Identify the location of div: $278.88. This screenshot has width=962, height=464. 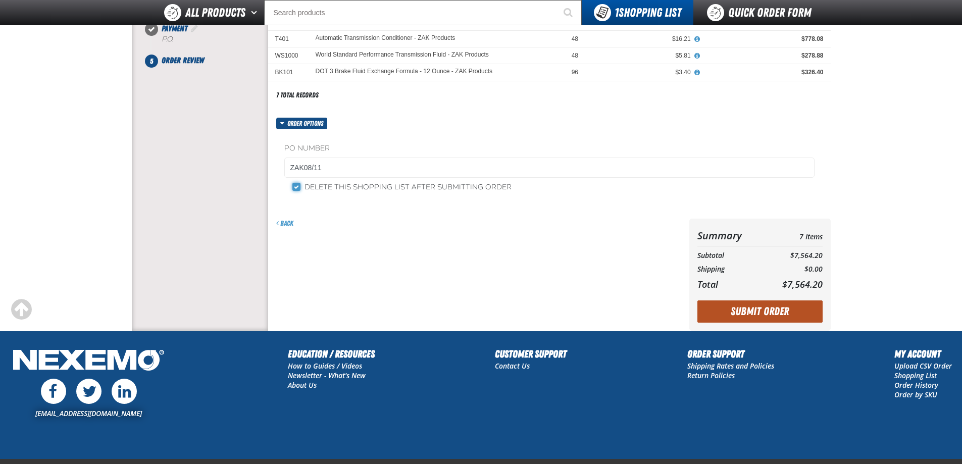
(764, 56).